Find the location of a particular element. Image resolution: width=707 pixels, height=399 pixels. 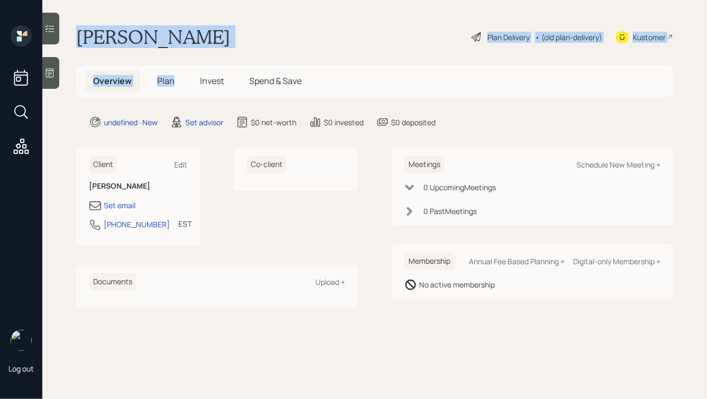

div: • (old plan-delivery) is located at coordinates (568, 37).